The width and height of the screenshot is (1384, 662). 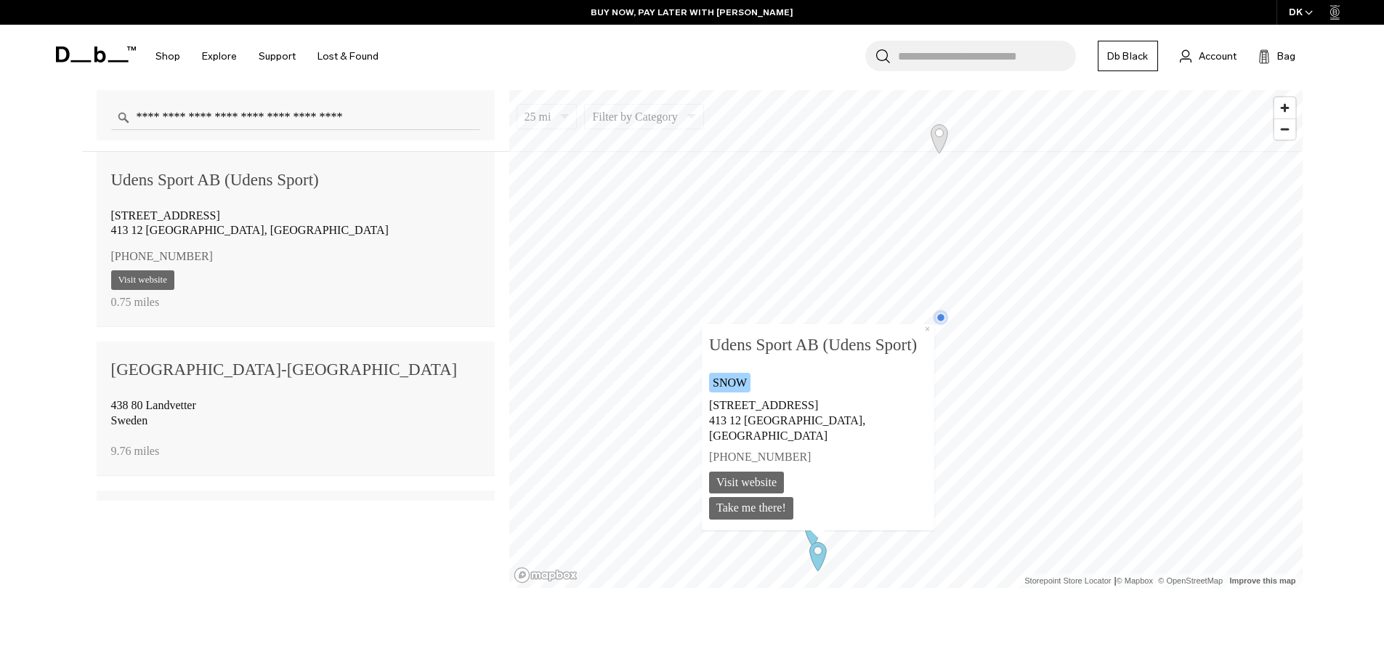 I want to click on a: OpenStreetMap, so click(x=1190, y=581).